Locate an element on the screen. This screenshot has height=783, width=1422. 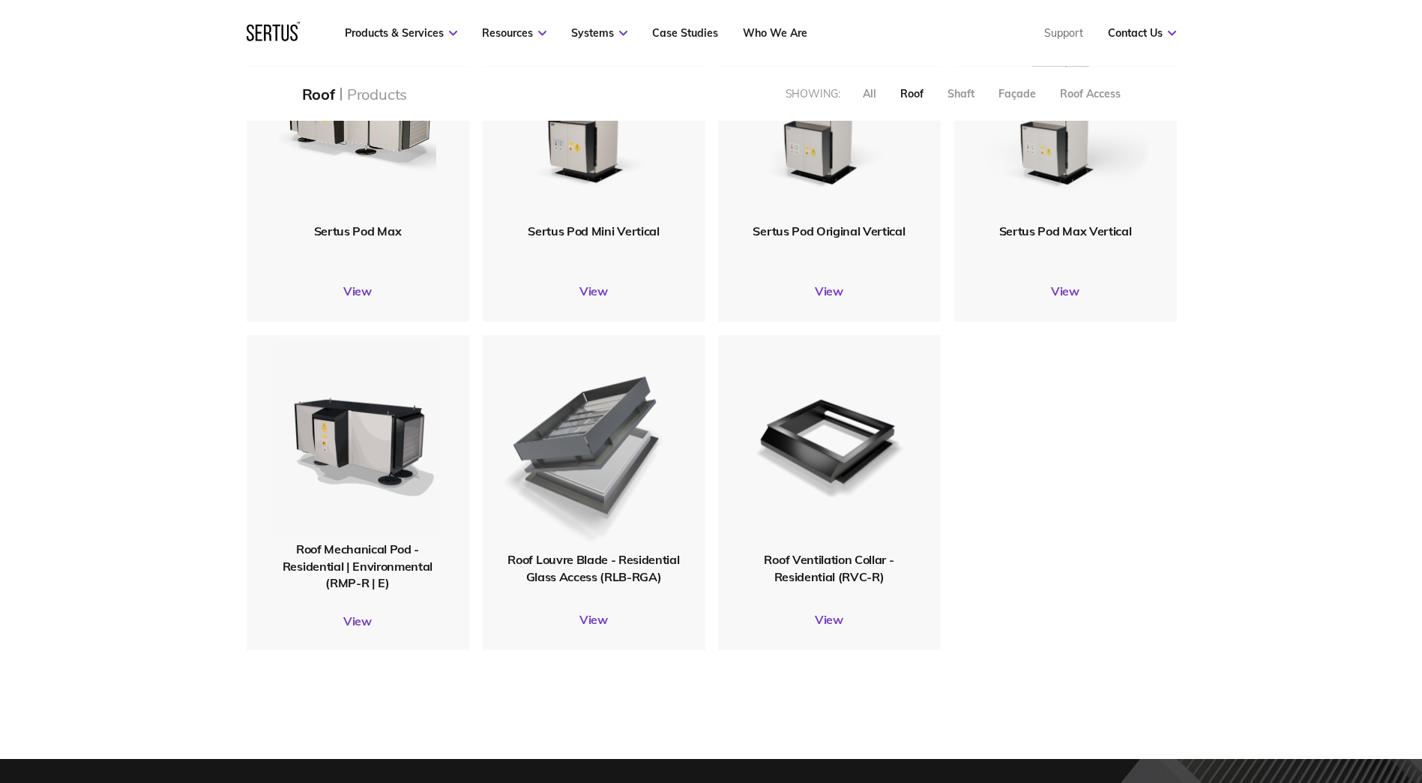
div: Products is located at coordinates (377, 94).